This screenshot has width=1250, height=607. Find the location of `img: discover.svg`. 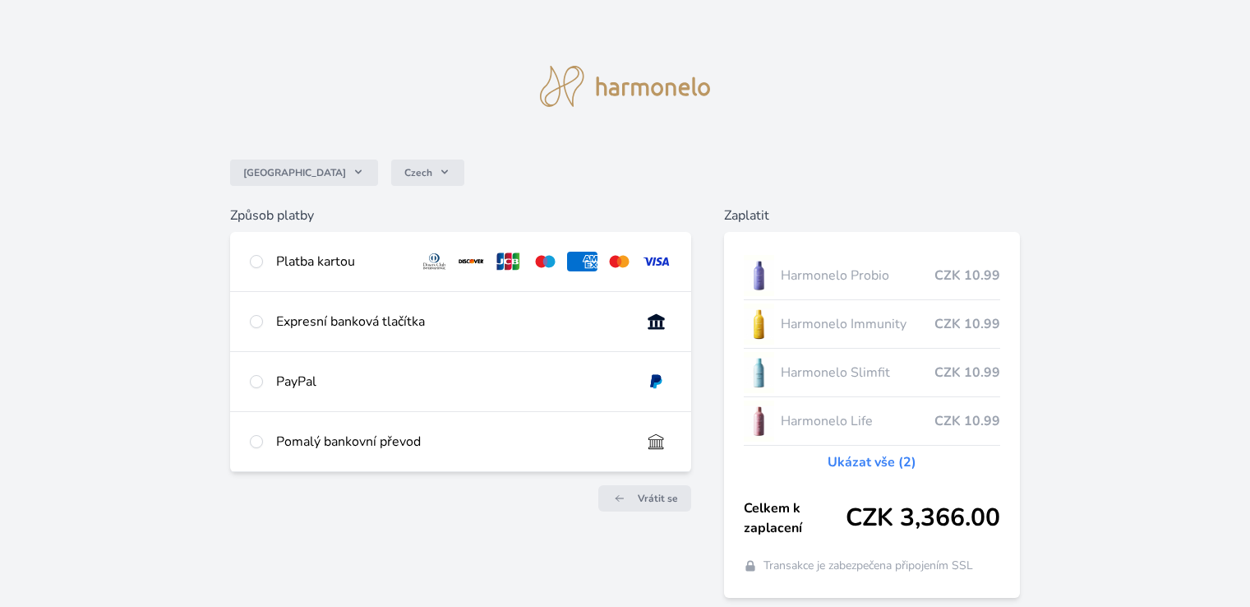

img: discover.svg is located at coordinates (471, 261).